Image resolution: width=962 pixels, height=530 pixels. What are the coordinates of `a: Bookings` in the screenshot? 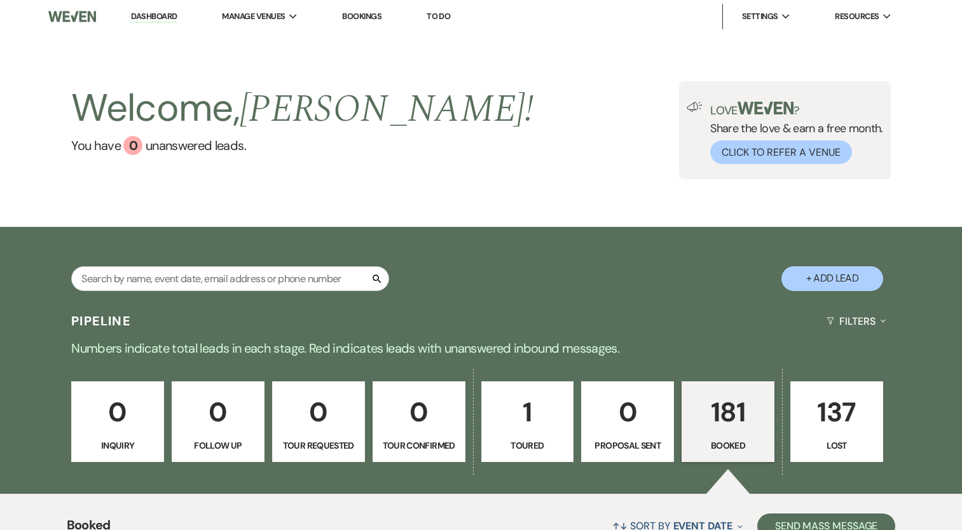 It's located at (362, 16).